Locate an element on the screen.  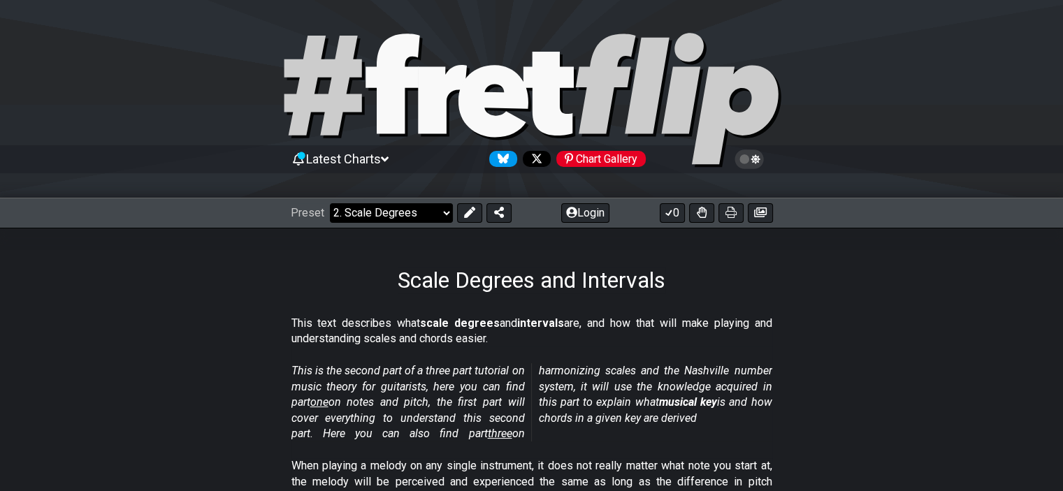
p: This text describes what and are, and how that will make playing and understanding scales and cho... is located at coordinates (532, 331).